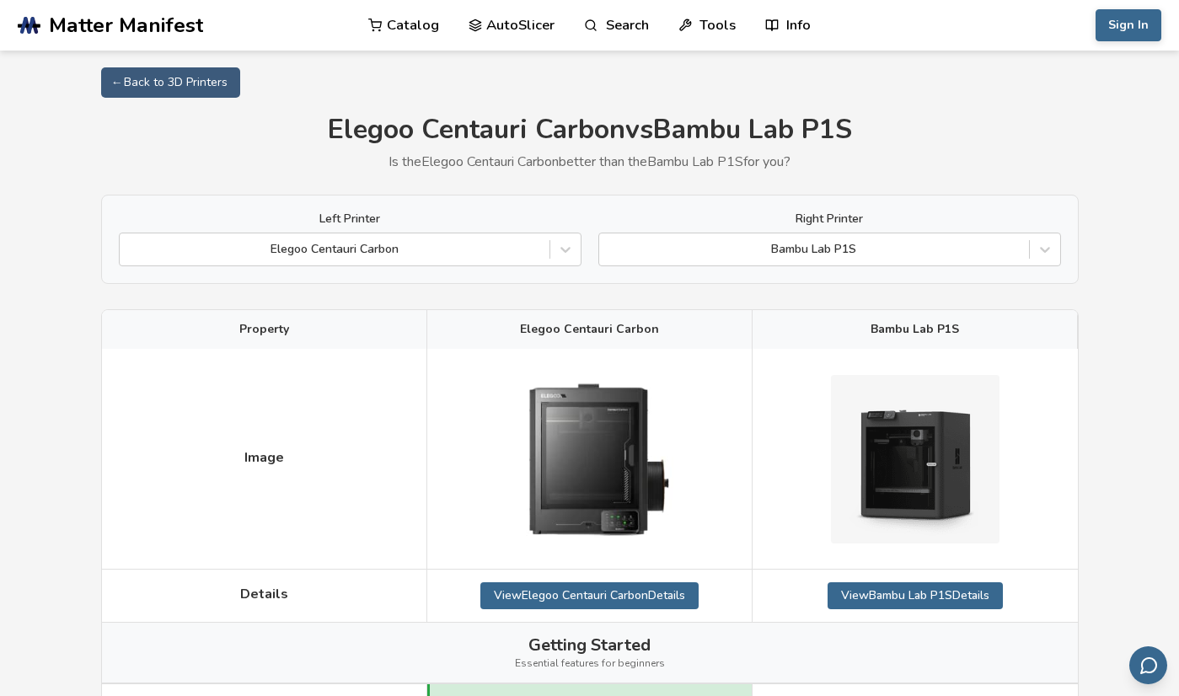 Image resolution: width=1179 pixels, height=696 pixels. Describe the element at coordinates (589, 330) in the screenshot. I see `span: Elegoo Centauri Carbon` at that location.